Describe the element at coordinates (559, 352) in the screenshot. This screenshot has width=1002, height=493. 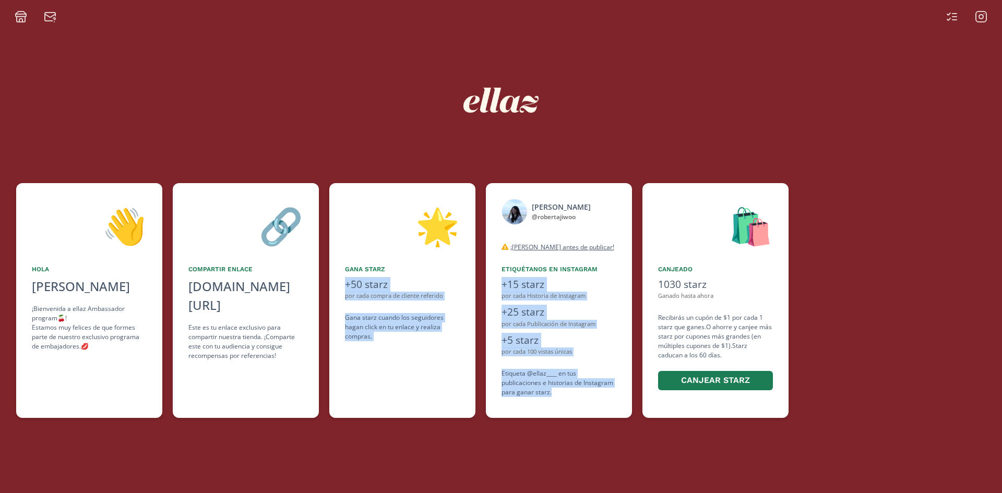
I see `div: por cada 100 vistas únicas` at that location.